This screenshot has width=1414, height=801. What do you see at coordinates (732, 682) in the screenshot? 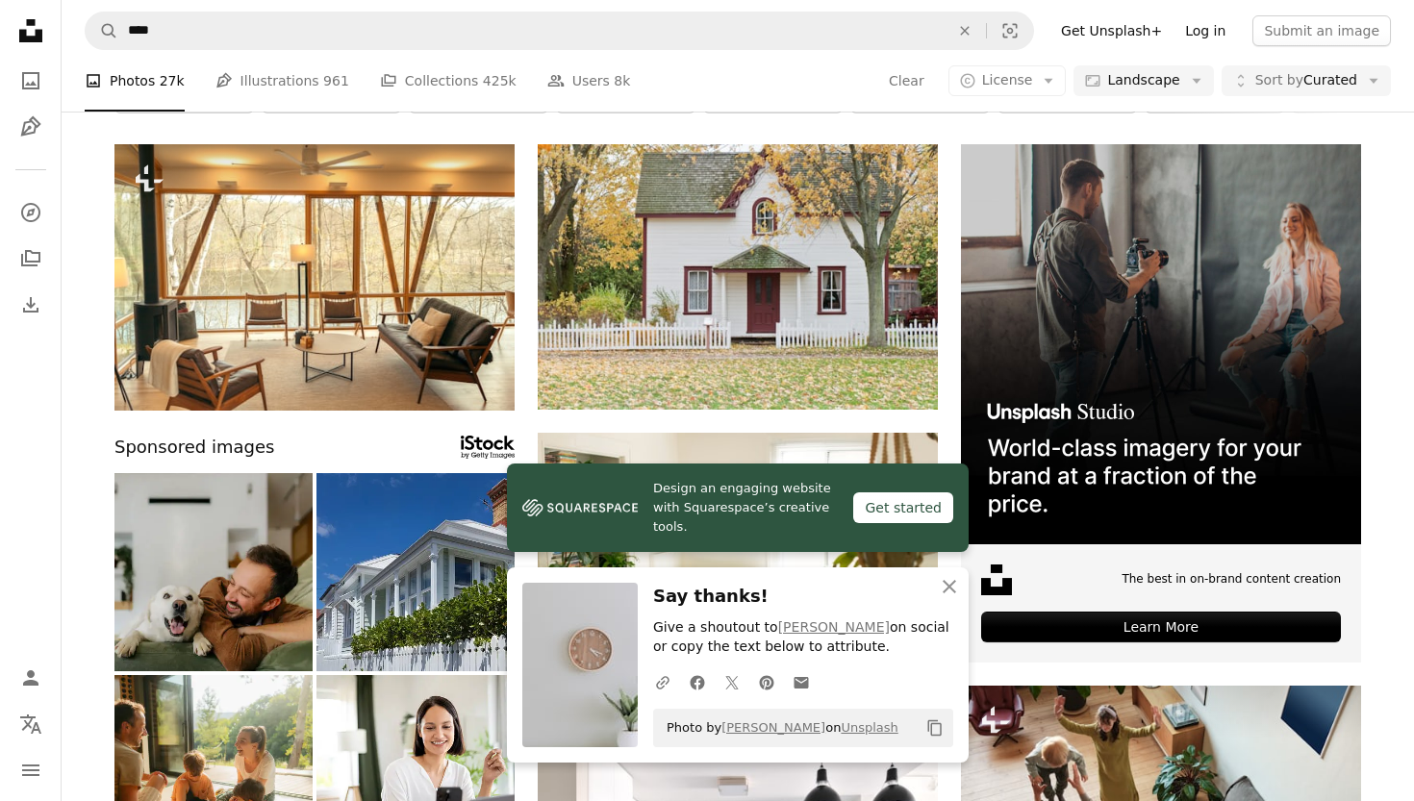
I see `a: Share on Twitter` at bounding box center [732, 682].